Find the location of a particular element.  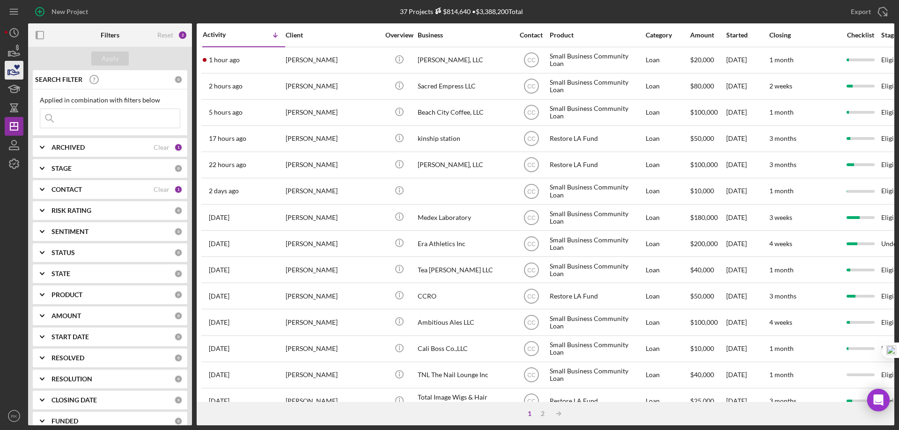

div: Category is located at coordinates (667, 35).